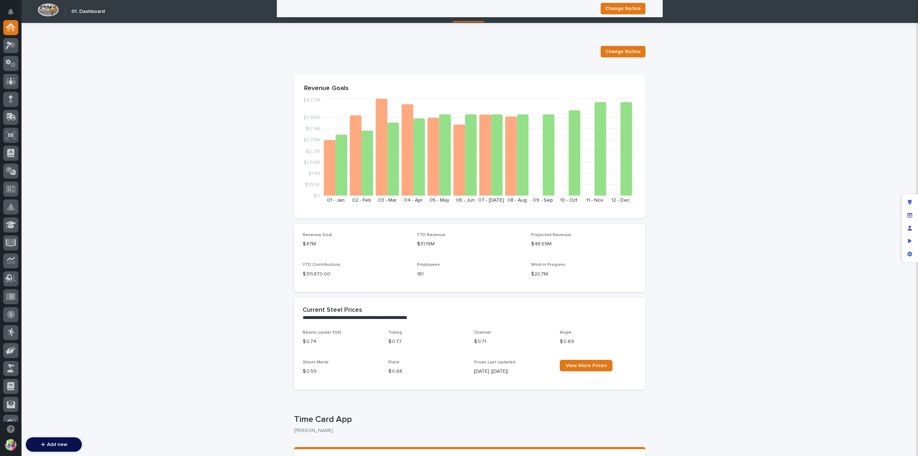  Describe the element at coordinates (431, 235) in the screenshot. I see `span: YTD Revenue` at that location.